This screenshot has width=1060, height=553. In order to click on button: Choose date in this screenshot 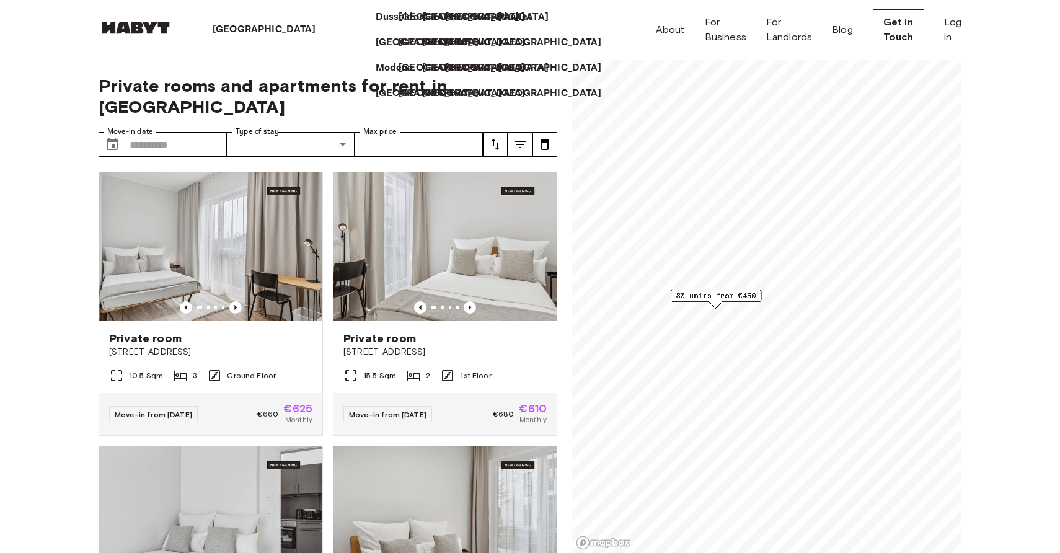, I will do `click(112, 144)`.